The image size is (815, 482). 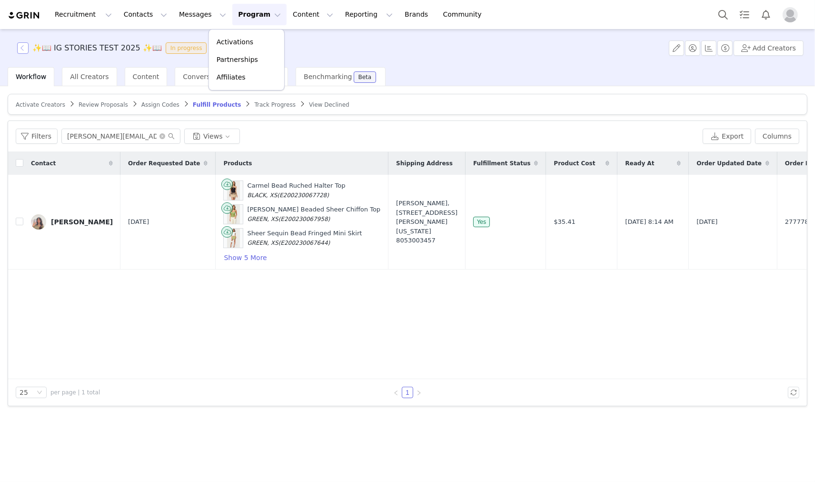 What do you see at coordinates (792, 15) in the screenshot?
I see `button: Profile` at bounding box center [792, 15].